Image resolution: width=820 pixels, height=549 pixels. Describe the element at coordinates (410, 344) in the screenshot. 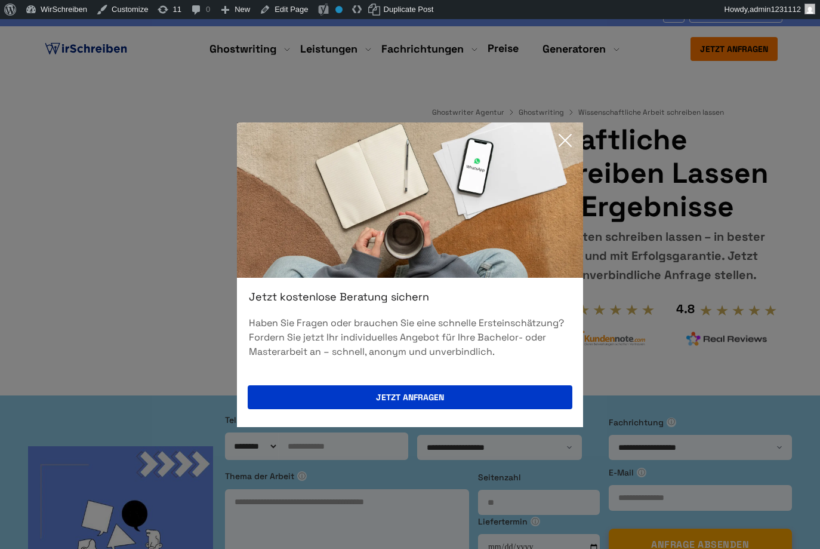

I see `p: Fordern Sie jetzt Ihr individuelles Angebot für Ihre Bachelor- oder Masterarbeit an – schnell, an...` at that location.